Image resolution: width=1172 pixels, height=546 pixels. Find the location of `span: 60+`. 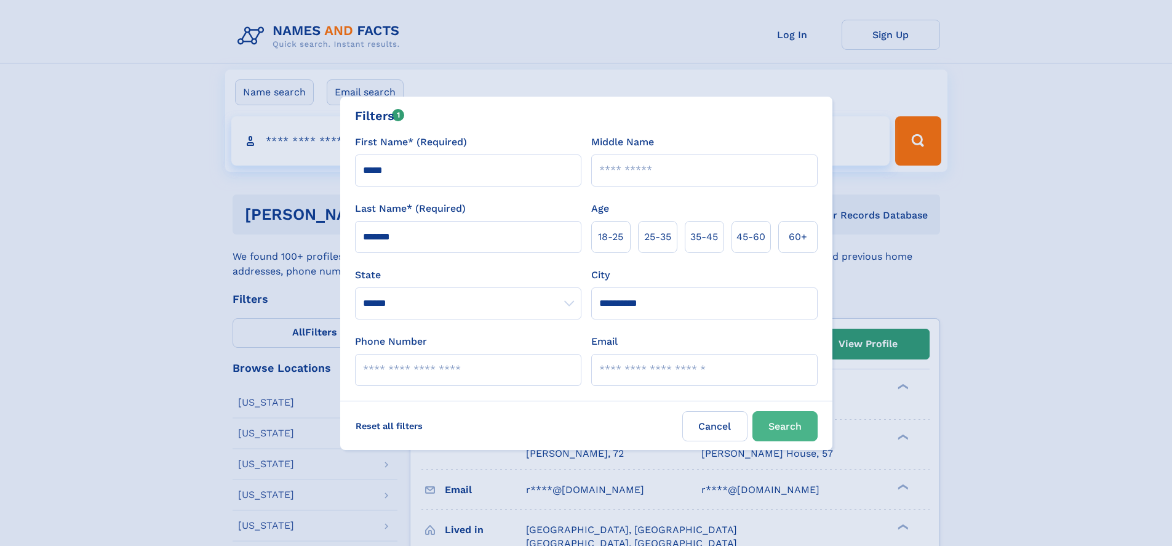

span: 60+ is located at coordinates (798, 237).